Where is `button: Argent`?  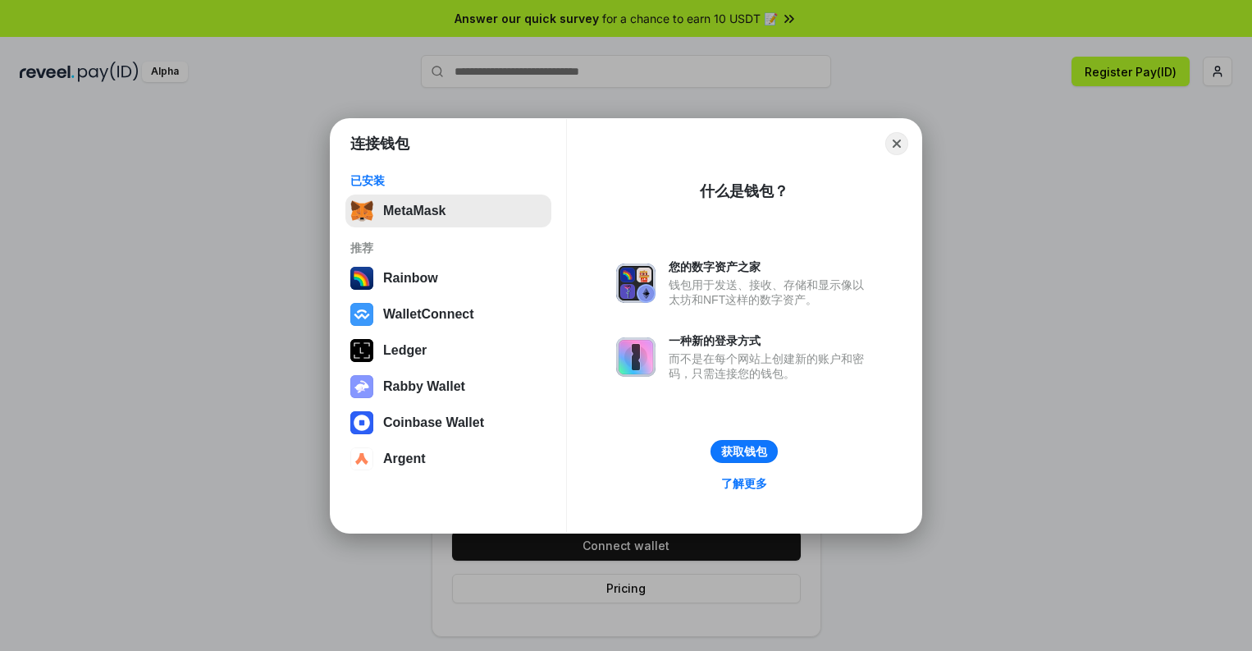
button: Argent is located at coordinates (448, 459).